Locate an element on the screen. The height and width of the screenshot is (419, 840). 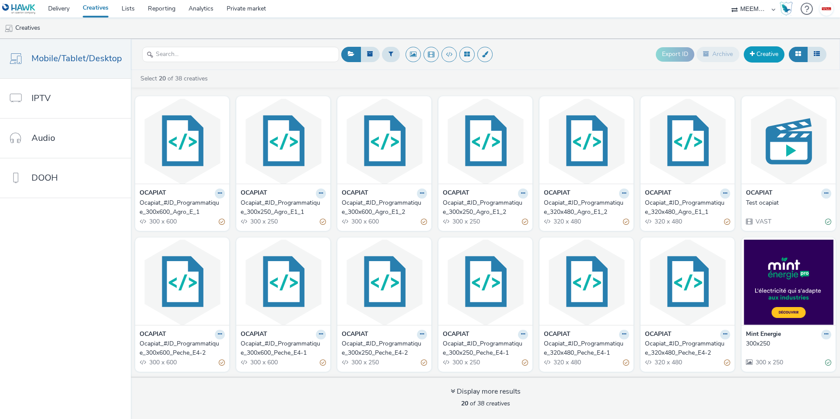
a: Ocapiat_#JD_Programmatique_300x250_Agro_E1_1 is located at coordinates (283, 207).